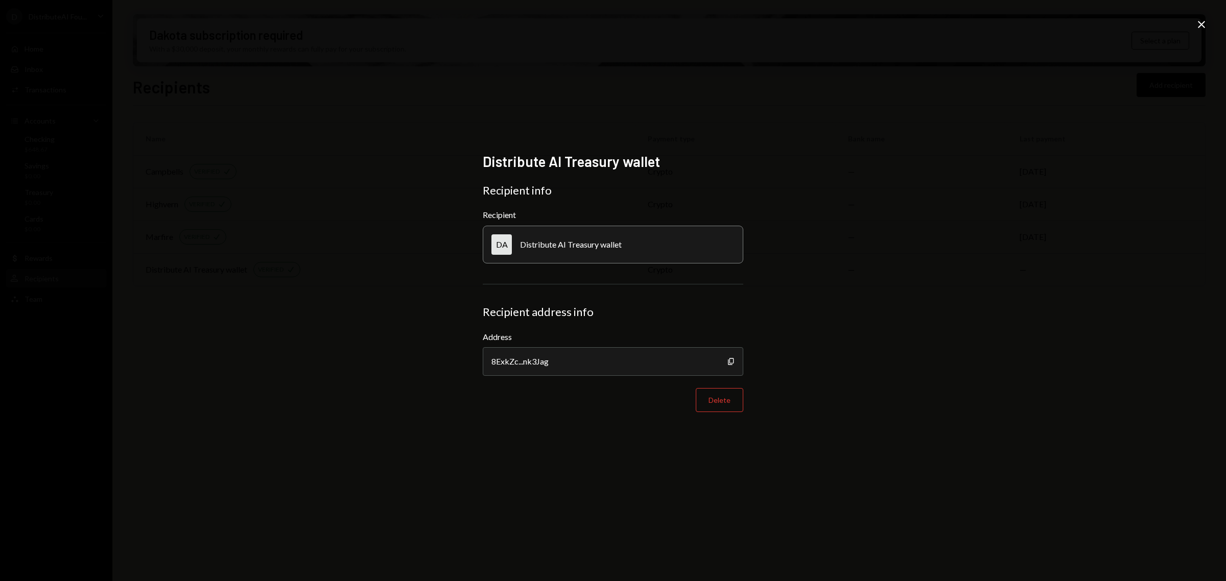 The image size is (1226, 581). I want to click on div: 8ExkZc...nk3Jag, so click(613, 362).